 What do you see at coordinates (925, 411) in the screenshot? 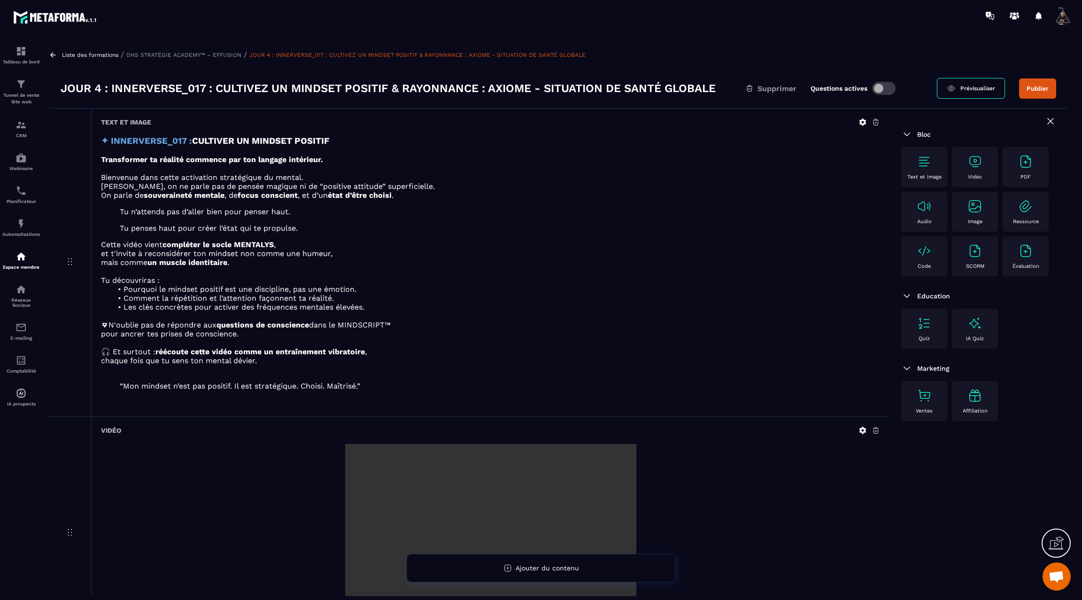
I see `p: Ventes` at bounding box center [925, 411].